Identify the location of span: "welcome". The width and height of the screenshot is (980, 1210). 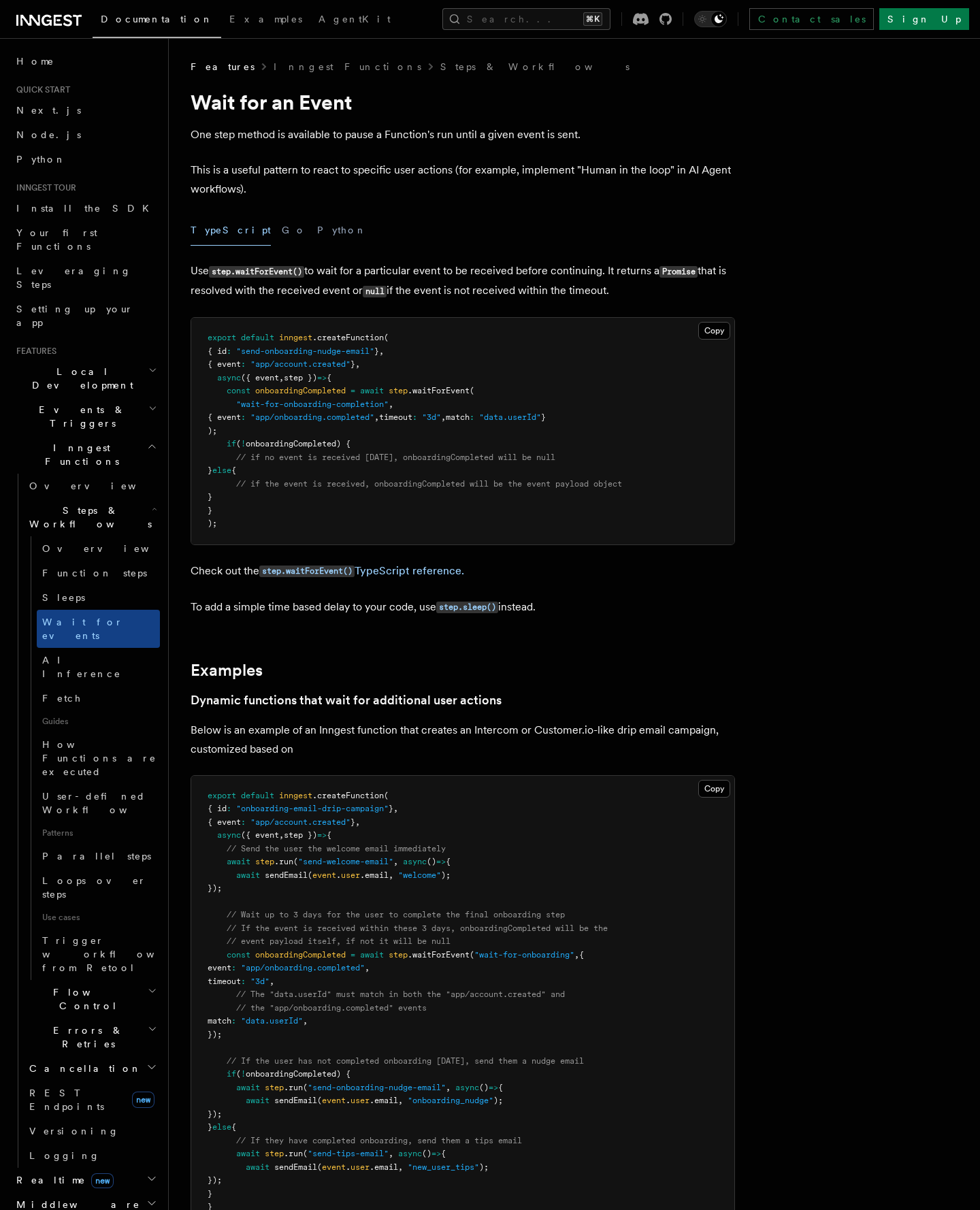
(419, 875).